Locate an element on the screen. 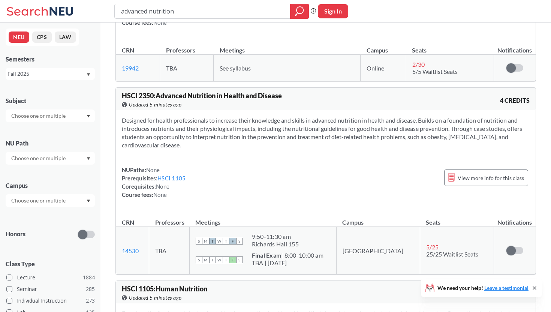 This screenshot has height=312, width=551. button: LAW is located at coordinates (65, 37).